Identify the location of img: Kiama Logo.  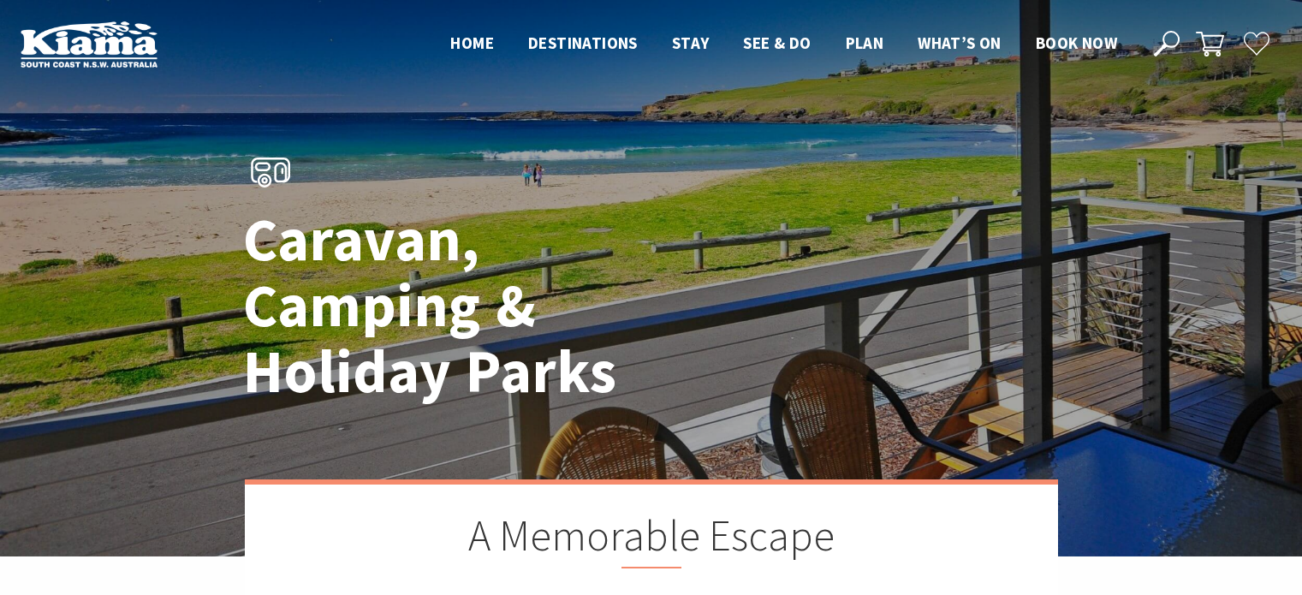
(89, 44).